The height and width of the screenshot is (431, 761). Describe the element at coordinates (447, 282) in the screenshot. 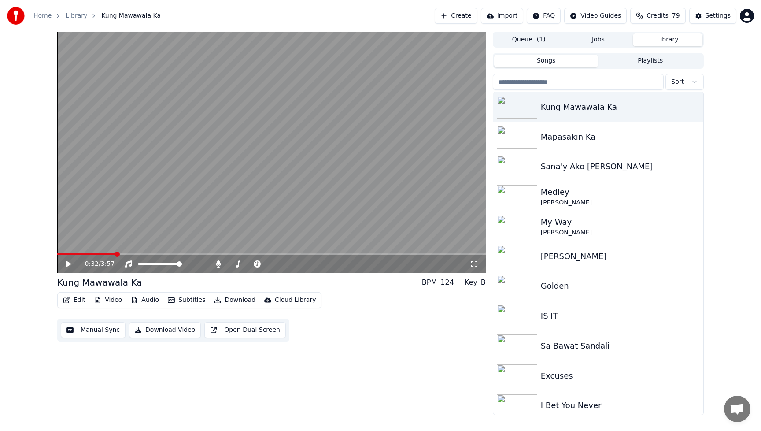

I see `div: 124` at that location.